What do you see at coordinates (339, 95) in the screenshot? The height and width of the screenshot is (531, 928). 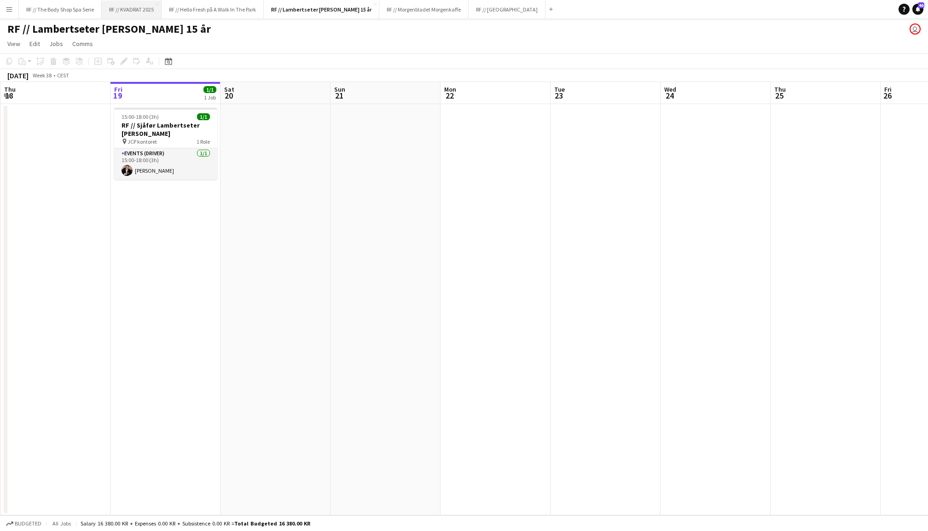 I see `span: 21` at bounding box center [339, 95].